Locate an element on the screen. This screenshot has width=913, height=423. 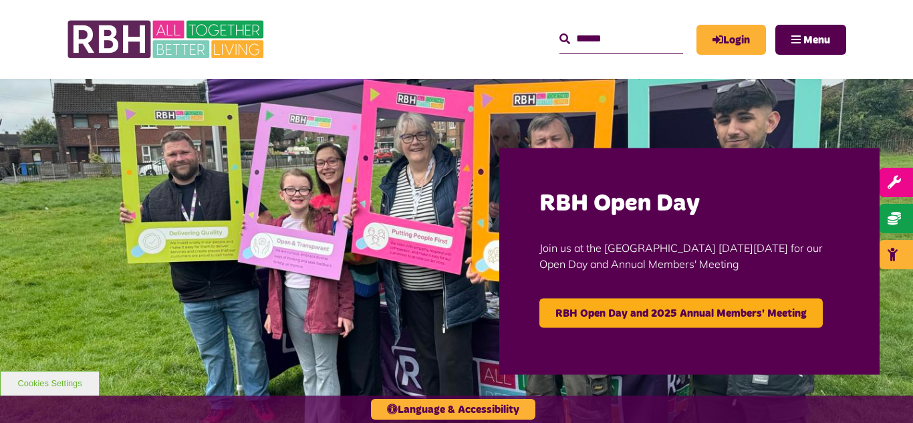
button: Language & Accessibility is located at coordinates (453, 409).